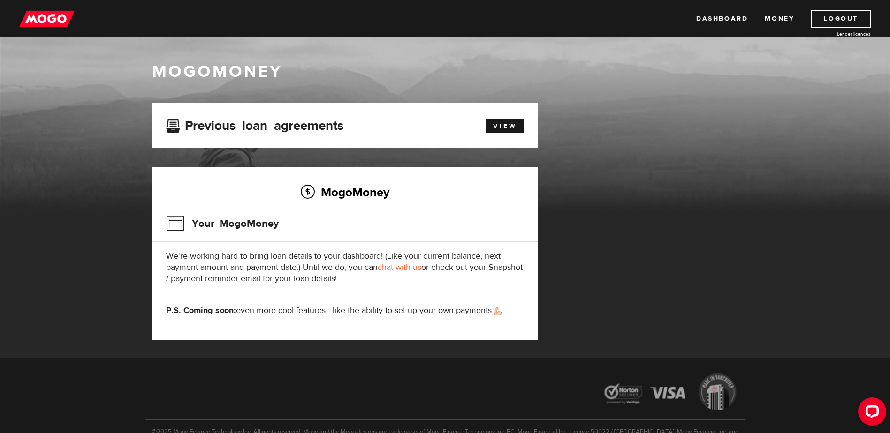 The height and width of the screenshot is (433, 890). I want to click on strong: P.S. Coming soon:, so click(201, 311).